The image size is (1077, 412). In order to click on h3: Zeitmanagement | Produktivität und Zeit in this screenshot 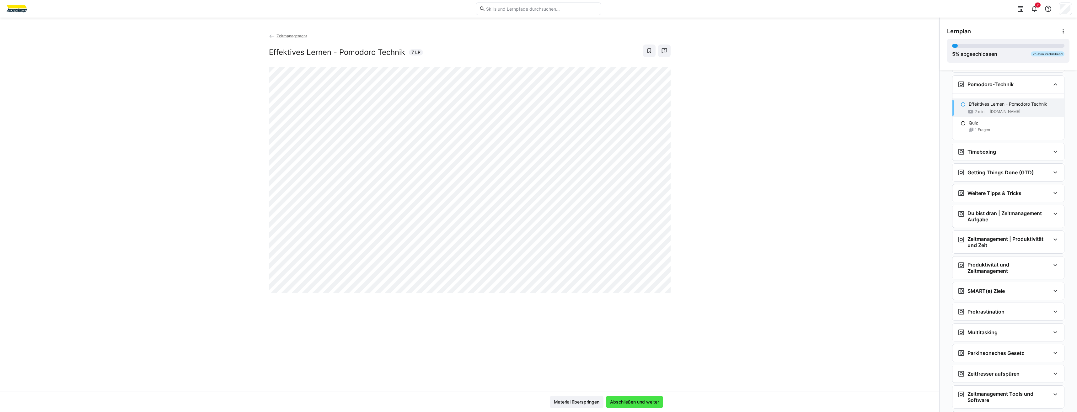, I will do `click(1009, 242)`.